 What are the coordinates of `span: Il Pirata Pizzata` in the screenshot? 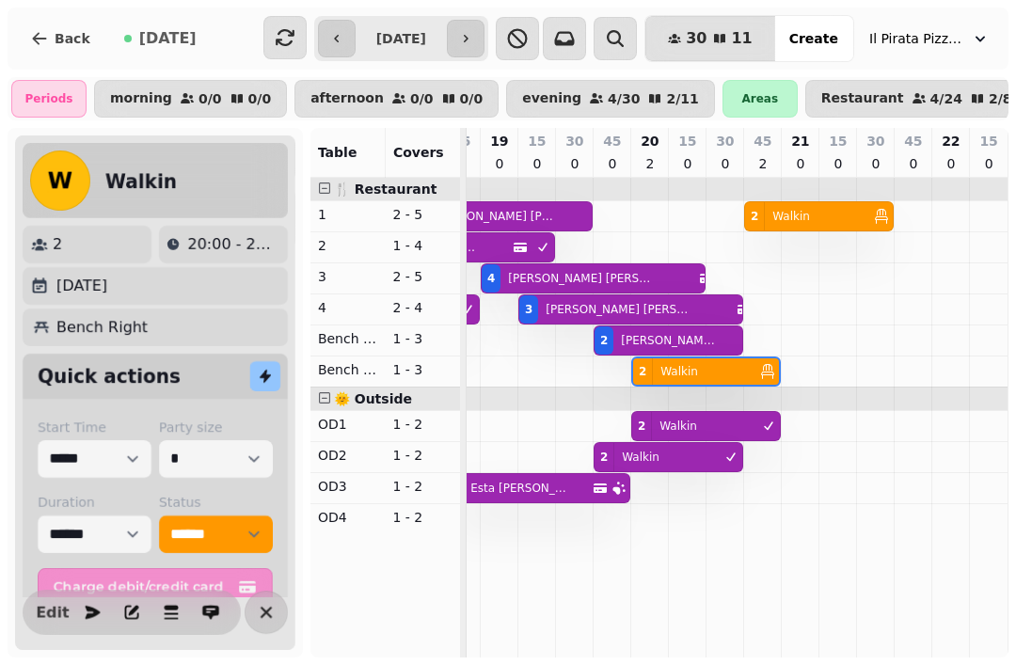 It's located at (916, 39).